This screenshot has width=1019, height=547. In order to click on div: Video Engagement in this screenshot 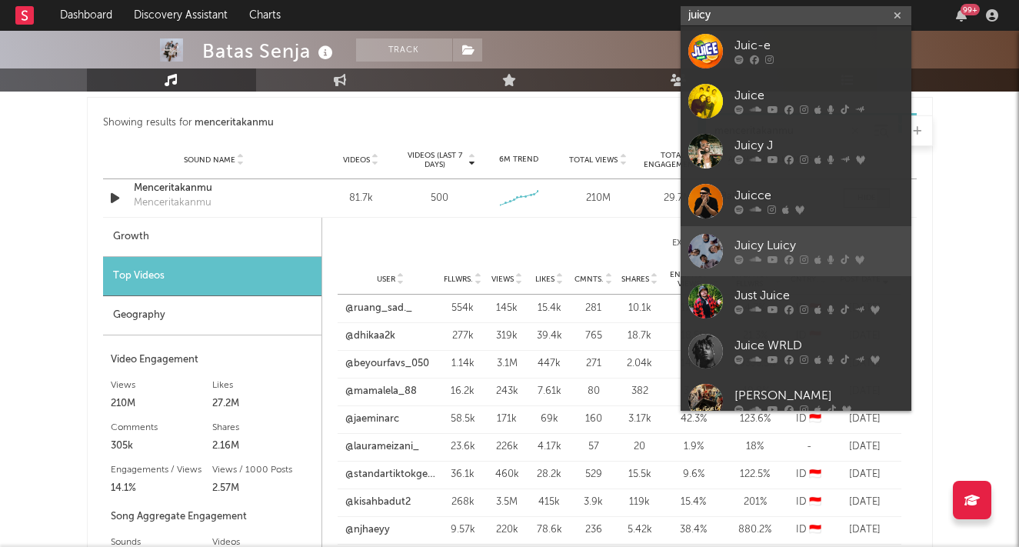, I will do `click(212, 360)`.